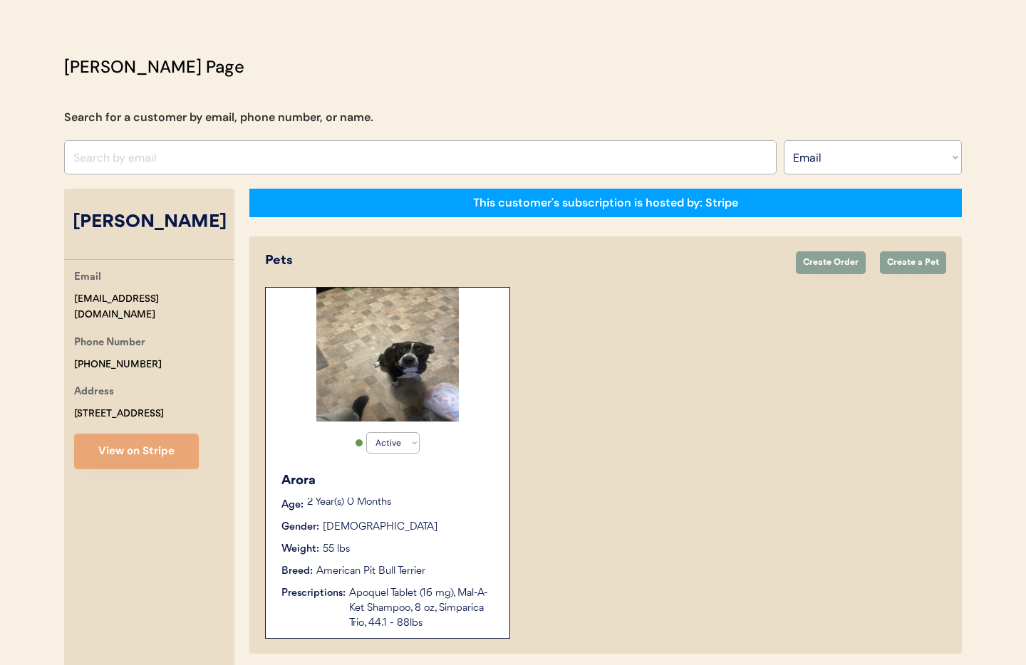  What do you see at coordinates (606, 203) in the screenshot?
I see `div: This customer's subscription is hosted by: Stripe` at bounding box center [606, 203].